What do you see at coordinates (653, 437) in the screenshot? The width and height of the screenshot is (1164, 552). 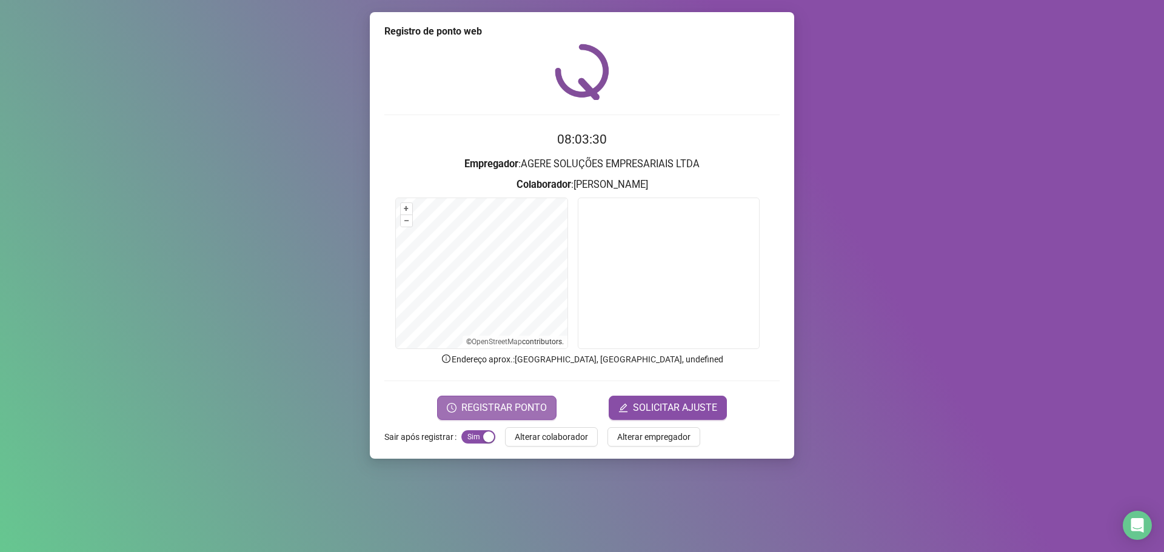 I see `span: Alterar empregador` at bounding box center [653, 437].